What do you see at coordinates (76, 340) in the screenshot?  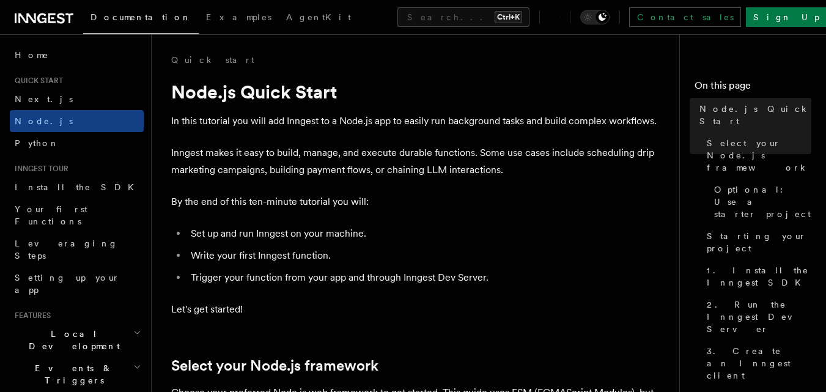 I see `button: Local Development` at bounding box center [76, 340].